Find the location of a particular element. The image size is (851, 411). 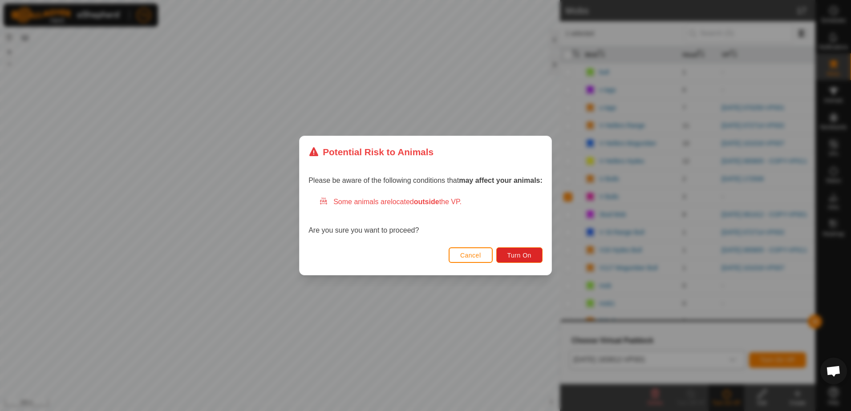

span: Cancel is located at coordinates (470, 255).